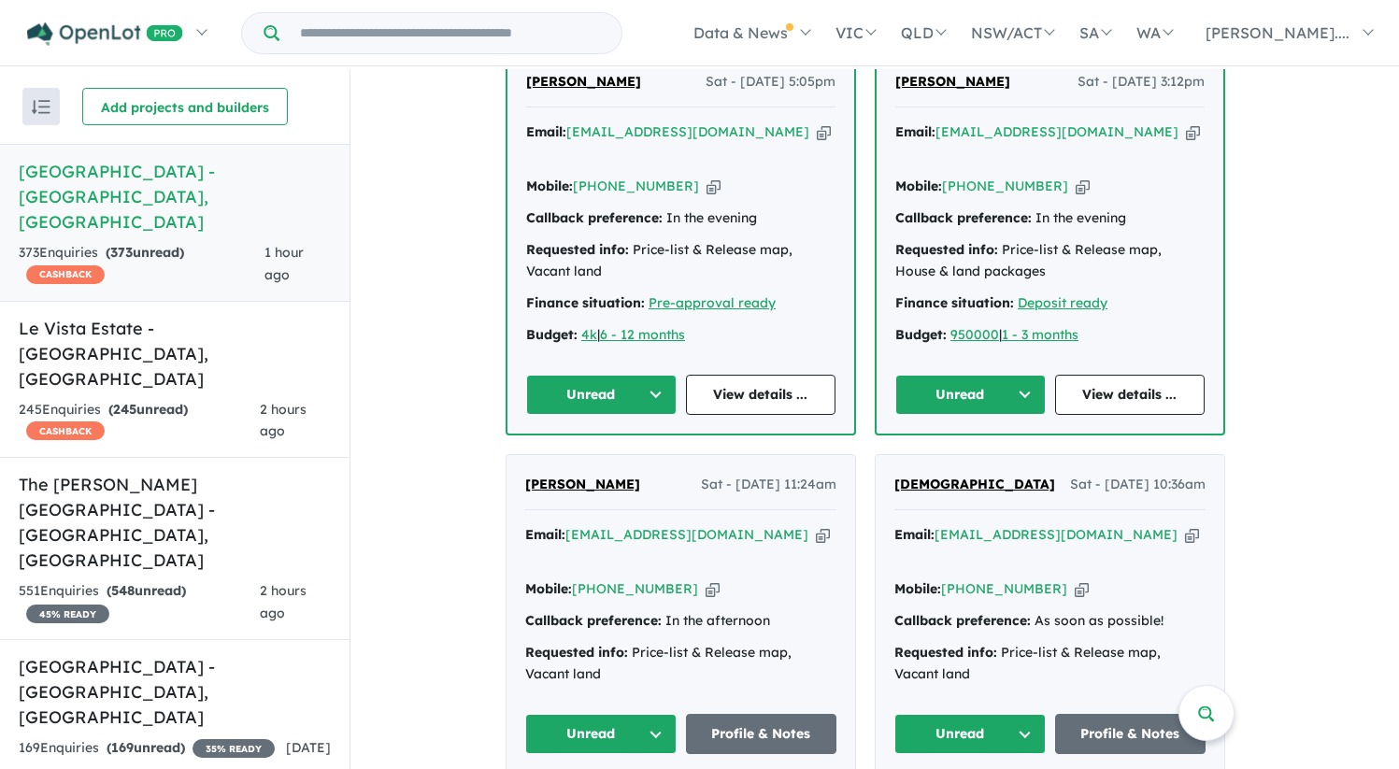  I want to click on span: 548, so click(122, 591).